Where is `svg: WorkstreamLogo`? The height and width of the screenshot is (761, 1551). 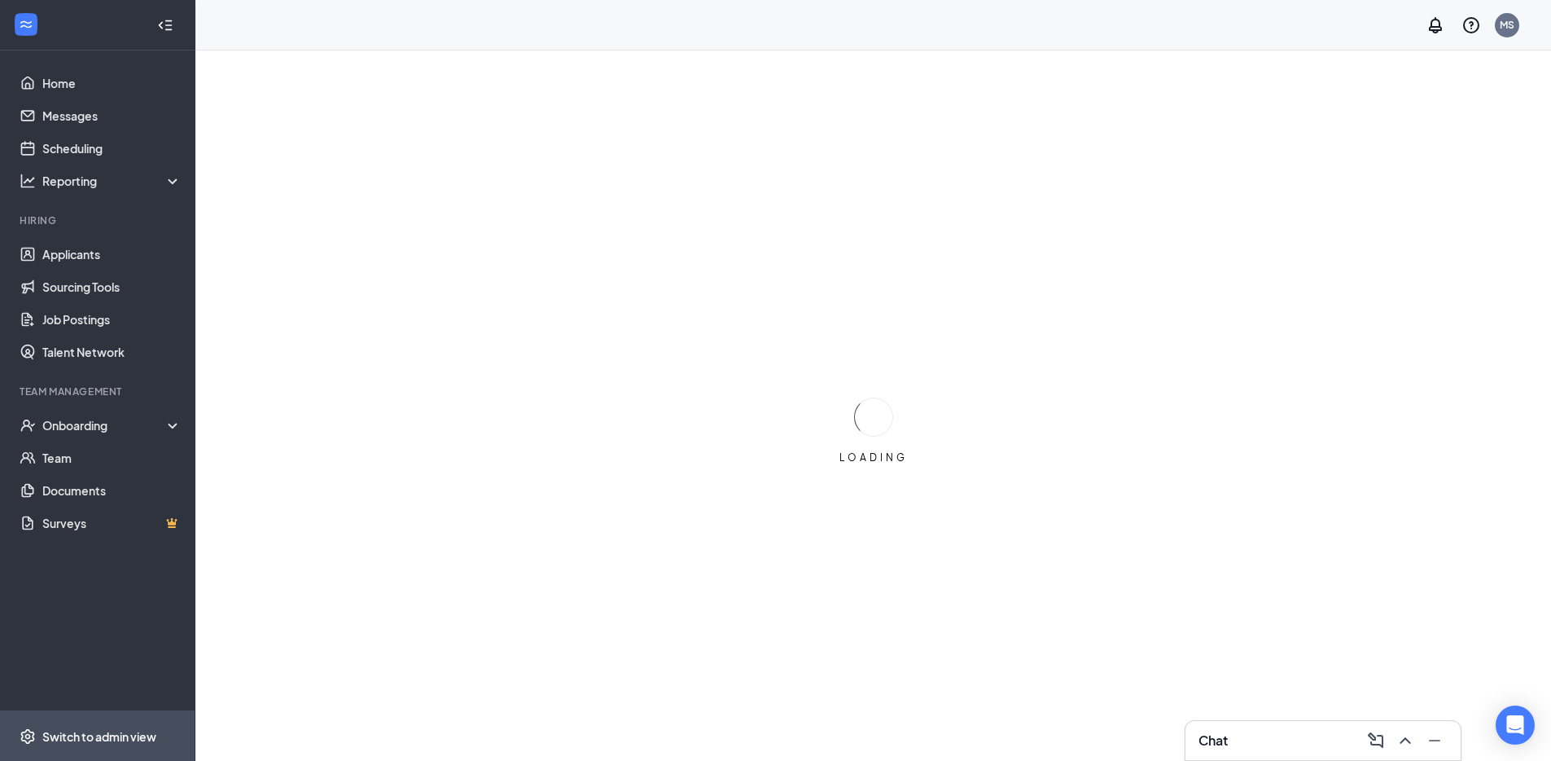
svg: WorkstreamLogo is located at coordinates (26, 24).